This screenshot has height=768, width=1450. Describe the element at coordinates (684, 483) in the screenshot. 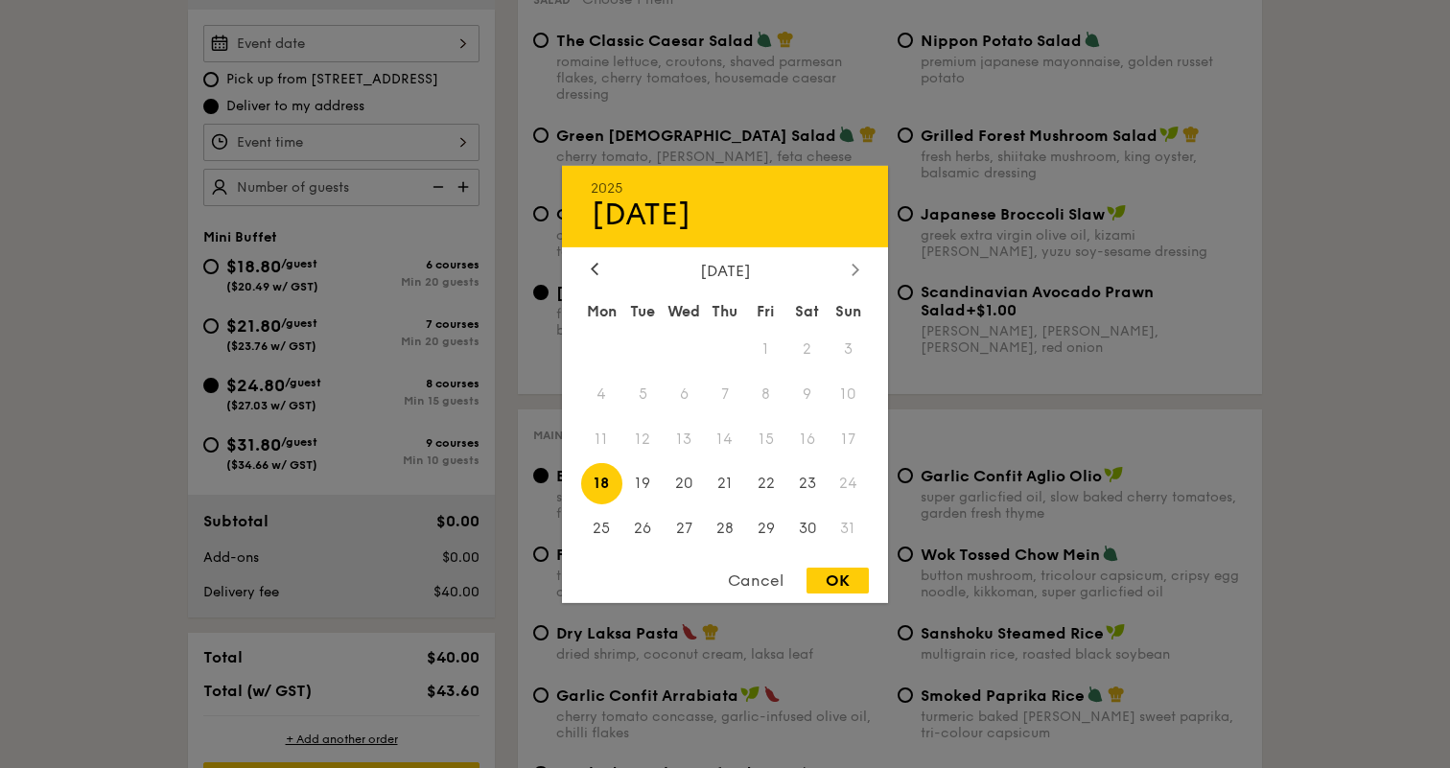

I see `span: 20` at that location.